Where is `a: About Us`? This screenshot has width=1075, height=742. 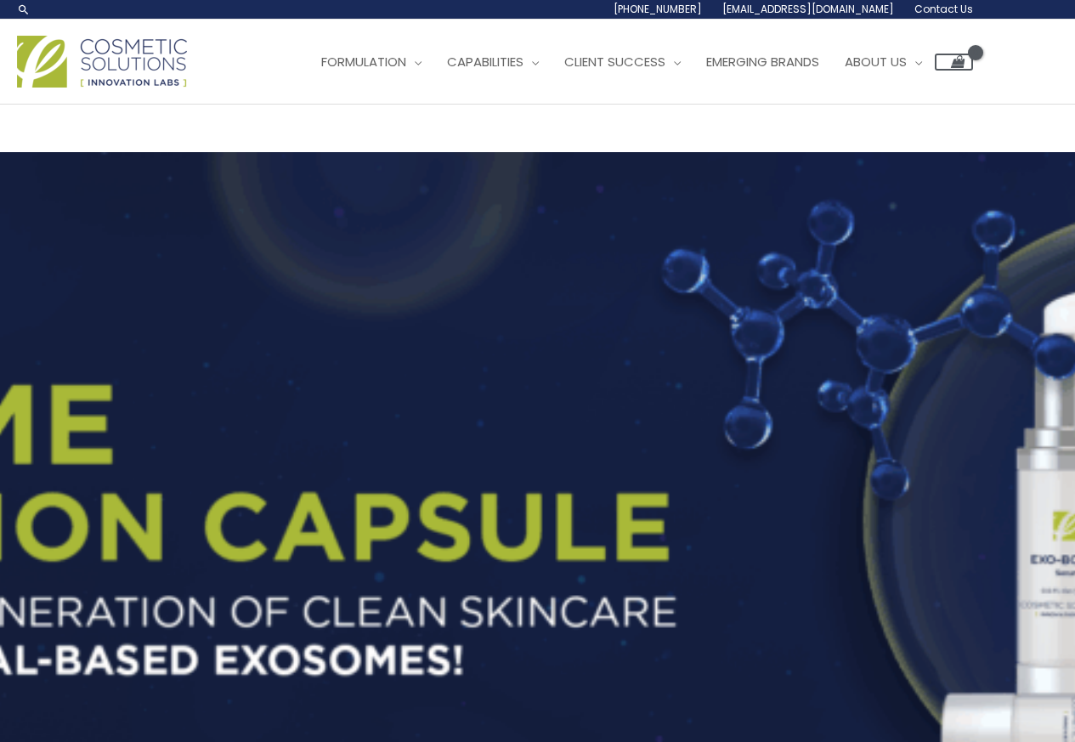 a: About Us is located at coordinates (883, 62).